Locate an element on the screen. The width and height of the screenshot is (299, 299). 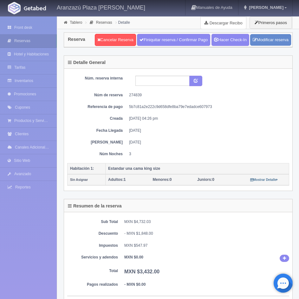
dt: Creada is located at coordinates (97, 118).